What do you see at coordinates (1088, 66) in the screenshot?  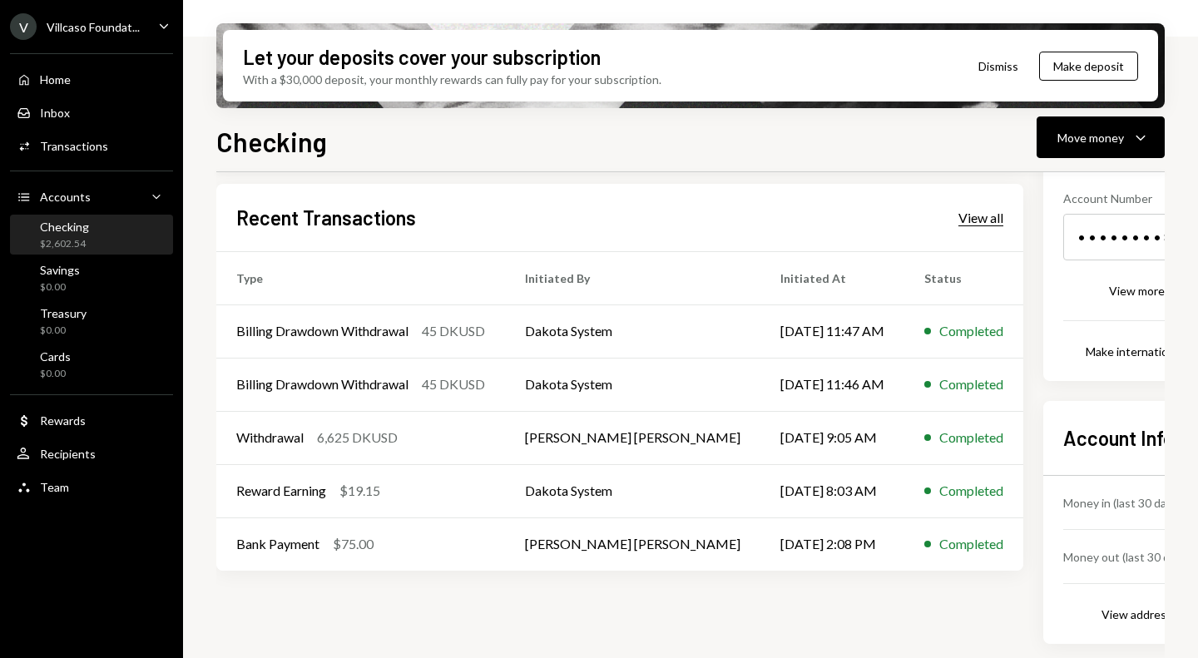 I see `button: Make deposit` at bounding box center [1088, 66].